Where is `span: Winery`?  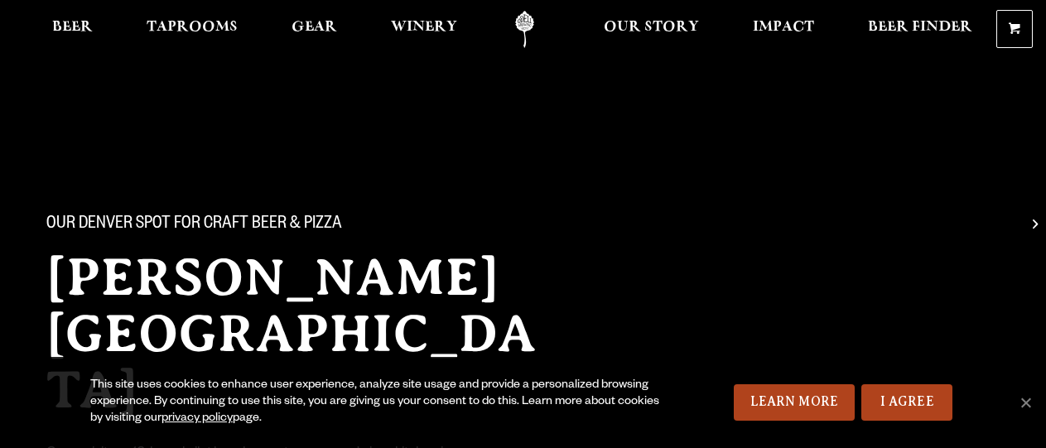
span: Winery is located at coordinates (424, 27).